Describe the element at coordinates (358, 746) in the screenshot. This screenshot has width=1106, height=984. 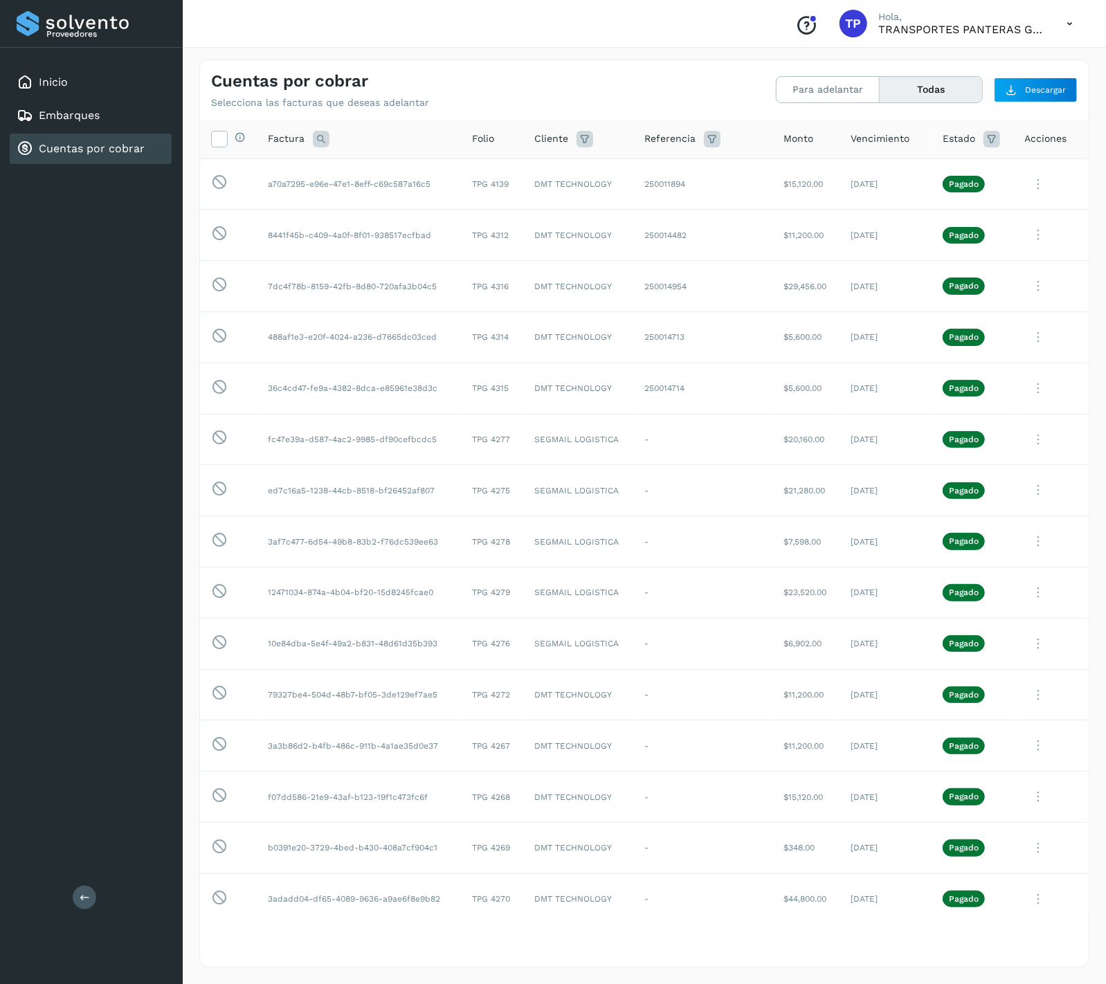
I see `td: 3a3b86d2-b4fb-486c-911b-4a1ae35d0e37` at that location.